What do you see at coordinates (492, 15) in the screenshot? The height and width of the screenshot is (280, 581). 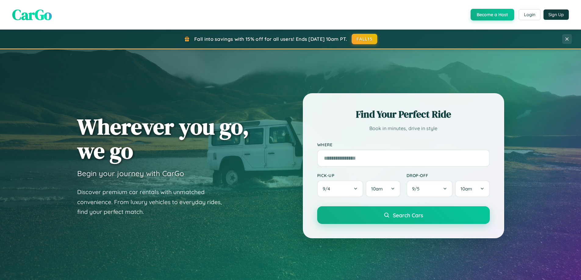 I see `button: Become a Host` at bounding box center [492, 15].